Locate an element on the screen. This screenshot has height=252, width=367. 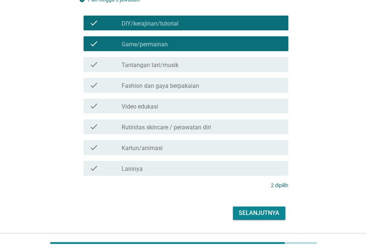
button: Selanjutnya is located at coordinates (259, 213).